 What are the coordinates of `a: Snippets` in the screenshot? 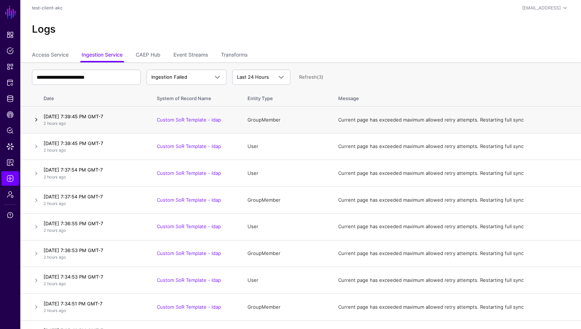 It's located at (10, 67).